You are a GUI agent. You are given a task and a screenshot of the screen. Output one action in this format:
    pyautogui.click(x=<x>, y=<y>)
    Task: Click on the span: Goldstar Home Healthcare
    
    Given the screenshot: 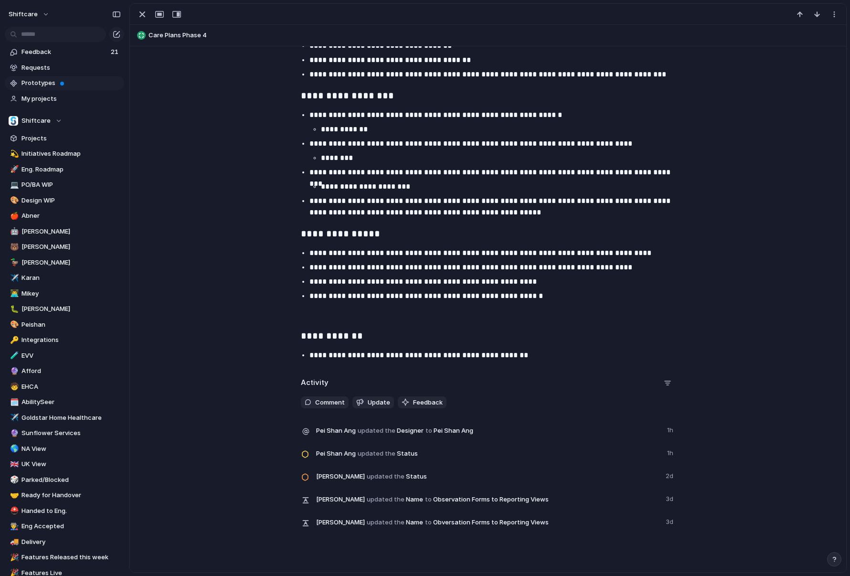 What is the action you would take?
    pyautogui.click(x=71, y=418)
    